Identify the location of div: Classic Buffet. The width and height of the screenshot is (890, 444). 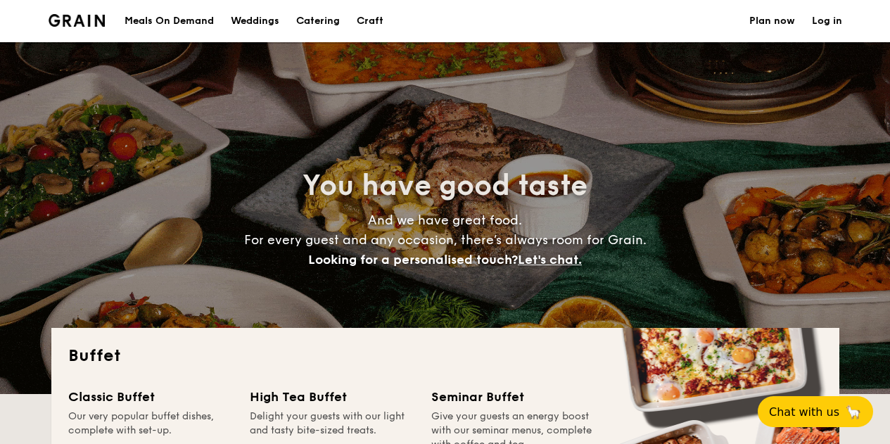
(151, 397).